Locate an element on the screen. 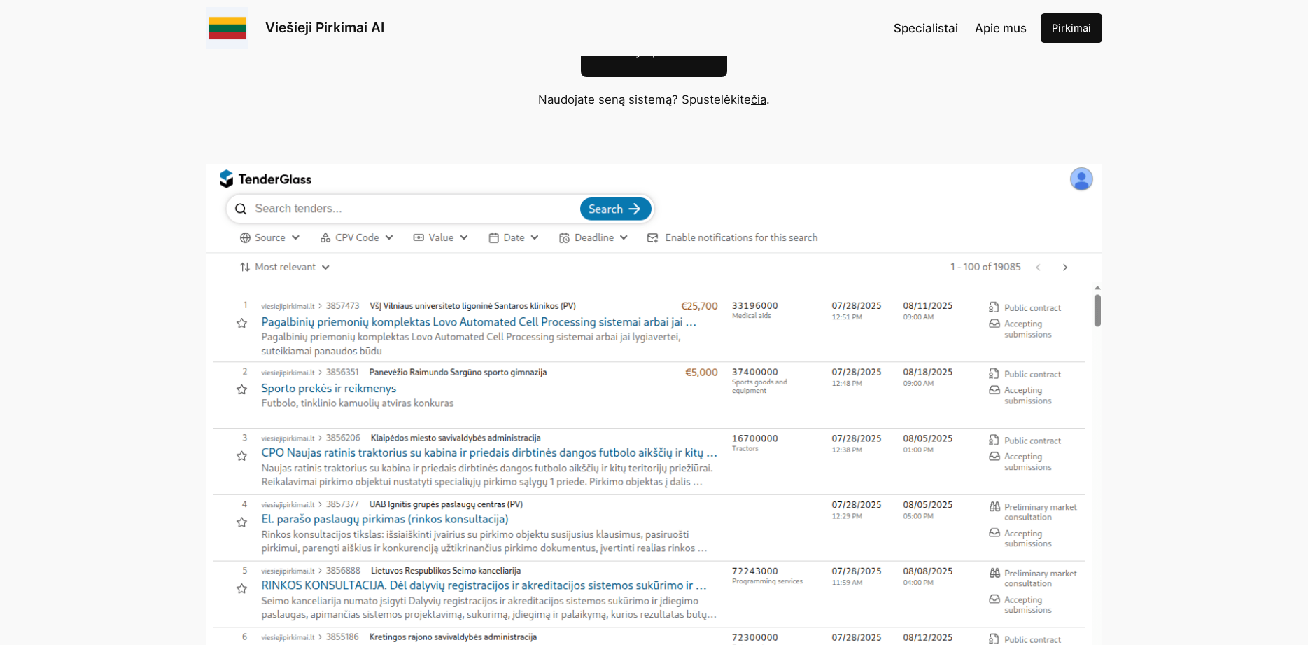 Image resolution: width=1308 pixels, height=645 pixels. img: Viešieji pirkimai logo is located at coordinates (228, 28).